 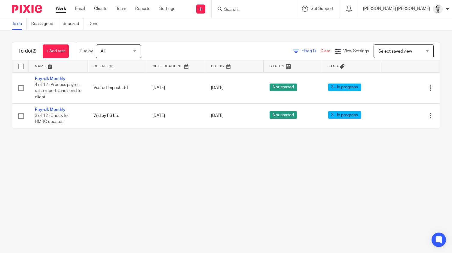 What do you see at coordinates (96, 24) in the screenshot?
I see `a: Done` at bounding box center [96, 24].